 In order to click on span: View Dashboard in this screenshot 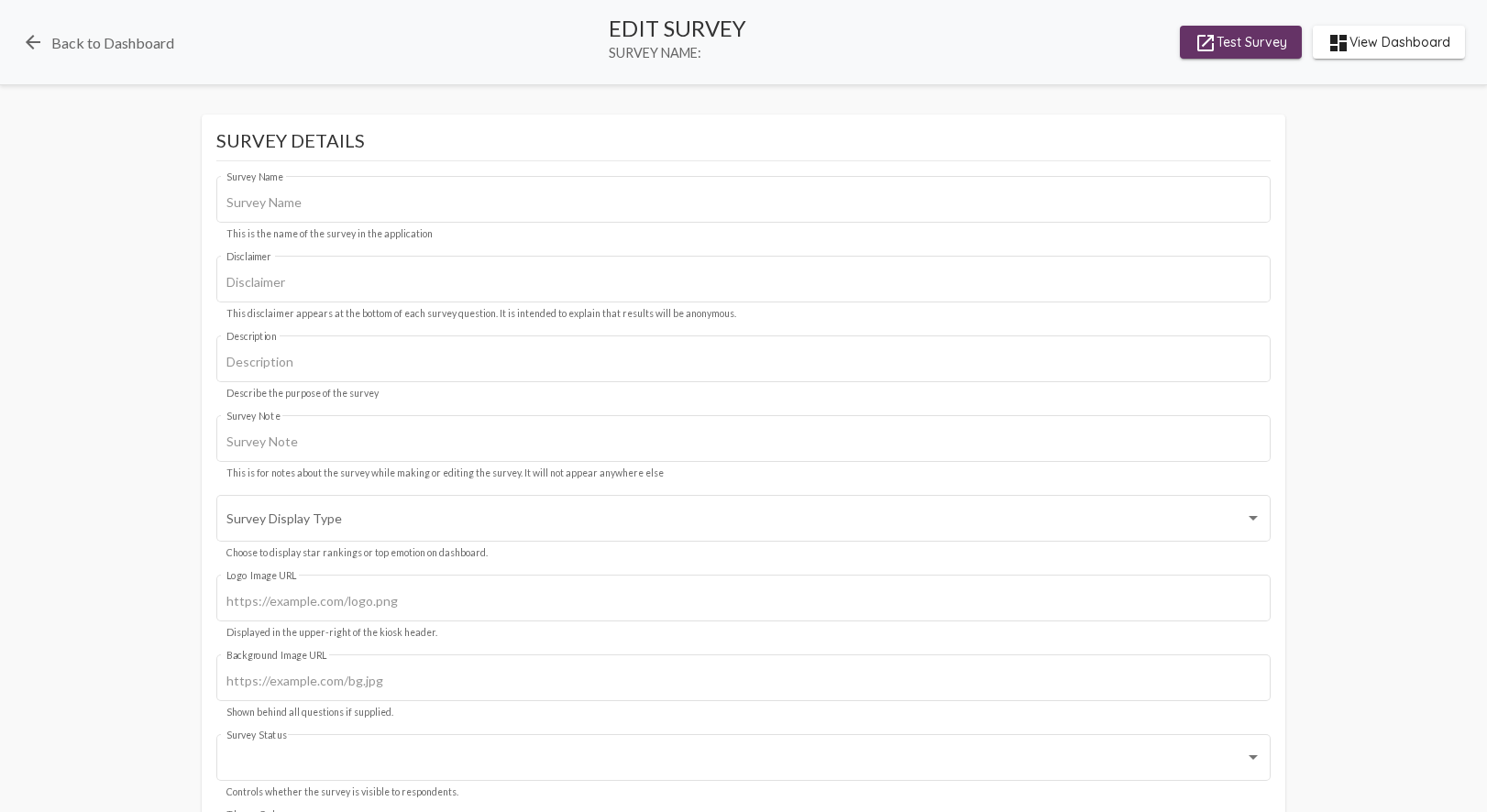, I will do `click(1388, 42)`.